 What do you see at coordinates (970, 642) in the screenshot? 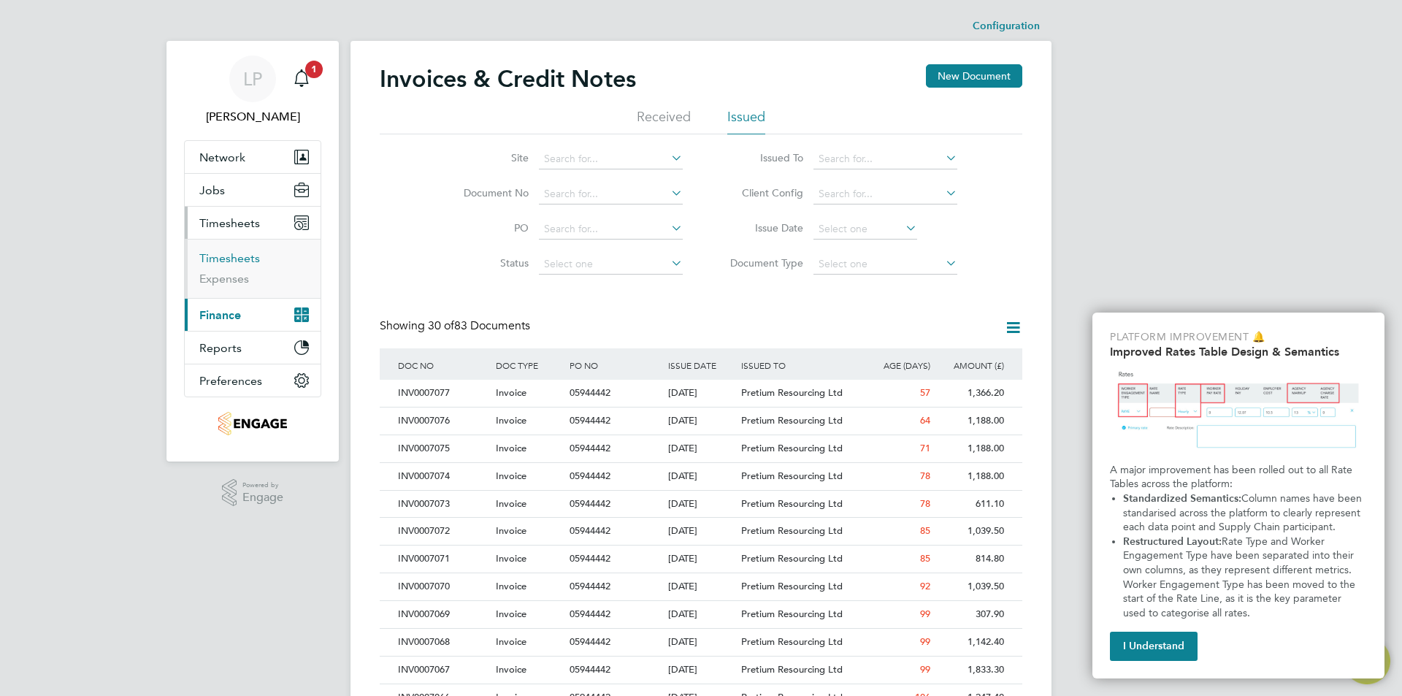
I see `div: 1,142.40` at bounding box center [970, 642].